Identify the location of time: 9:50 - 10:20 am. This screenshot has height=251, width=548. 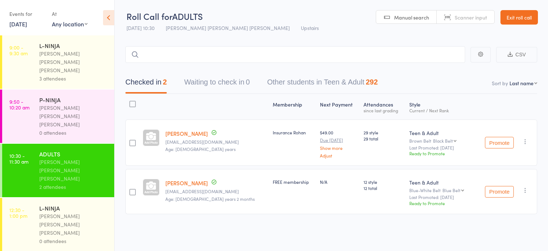
(19, 104).